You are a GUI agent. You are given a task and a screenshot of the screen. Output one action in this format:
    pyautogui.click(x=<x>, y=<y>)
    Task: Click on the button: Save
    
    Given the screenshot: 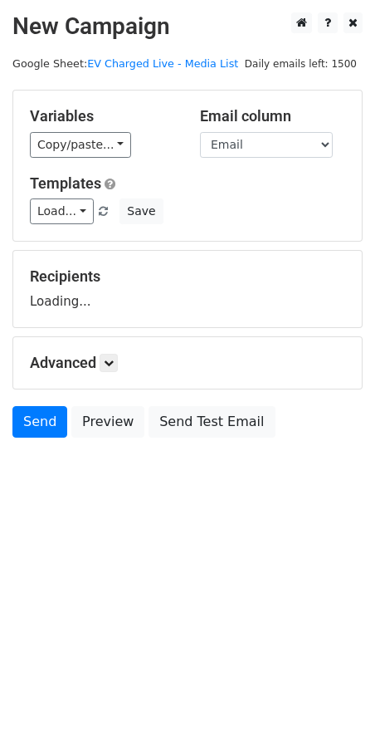 What is the action you would take?
    pyautogui.click(x=141, y=211)
    